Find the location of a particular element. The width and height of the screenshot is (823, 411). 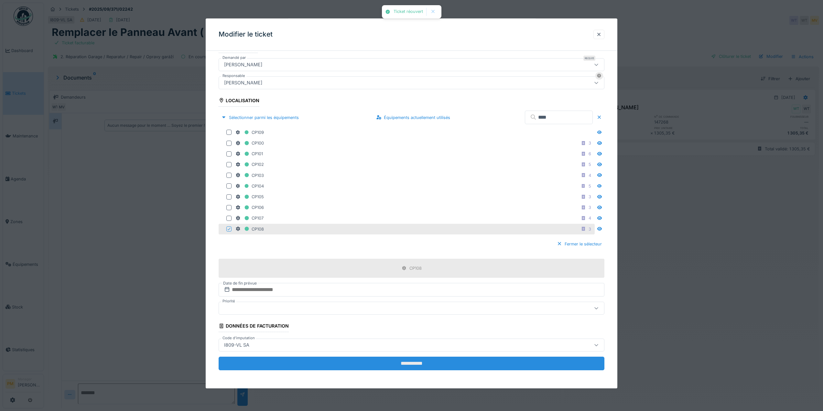

label: Code d'imputation is located at coordinates (239, 338).